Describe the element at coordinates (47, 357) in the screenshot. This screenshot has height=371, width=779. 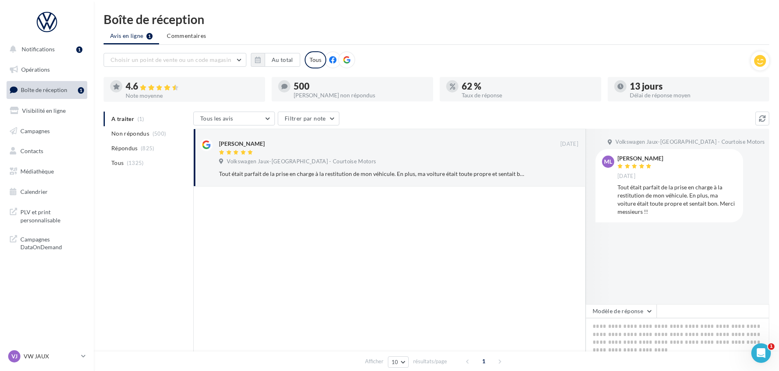
I see `a: VJ VW JAUX` at that location.